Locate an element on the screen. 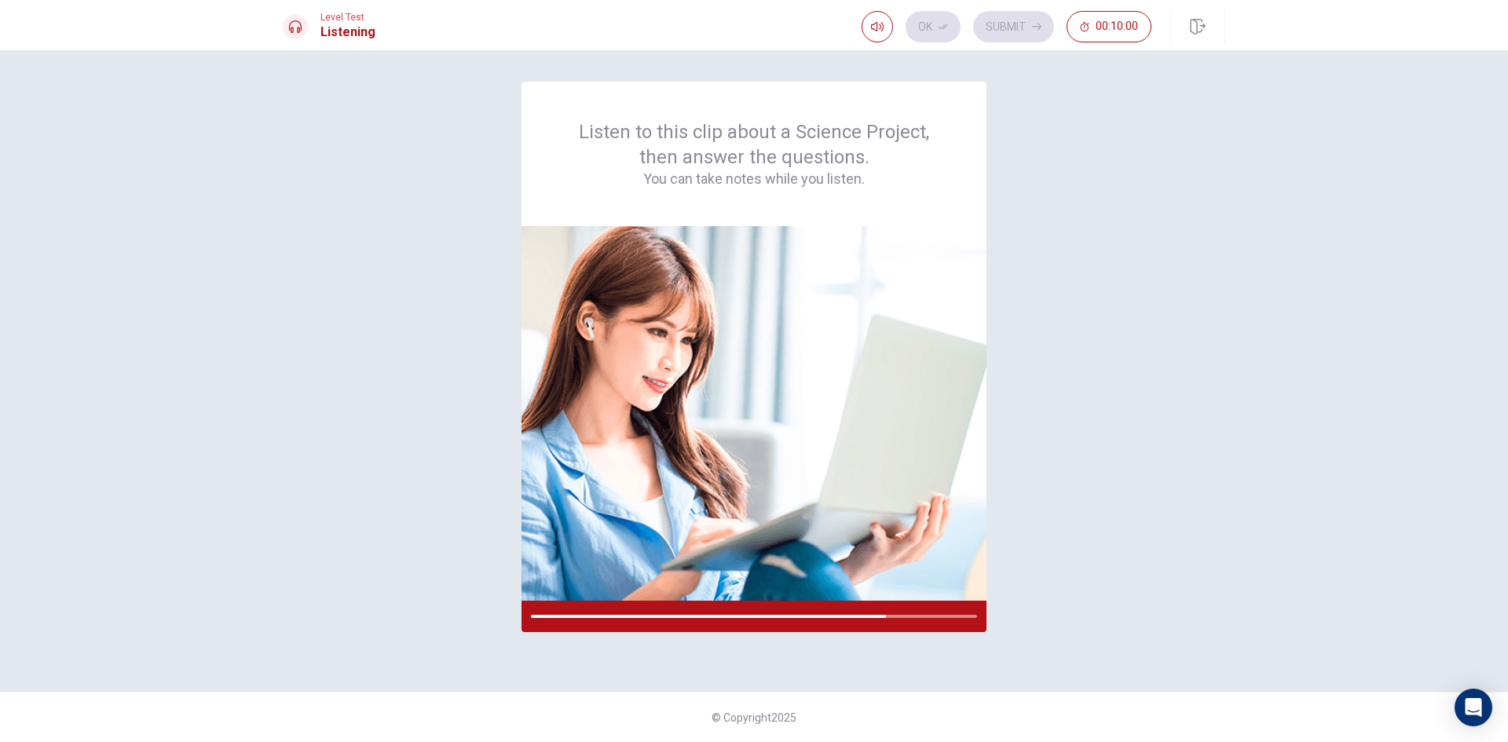 The image size is (1508, 742). span: 00:10:00 is located at coordinates (1117, 27).